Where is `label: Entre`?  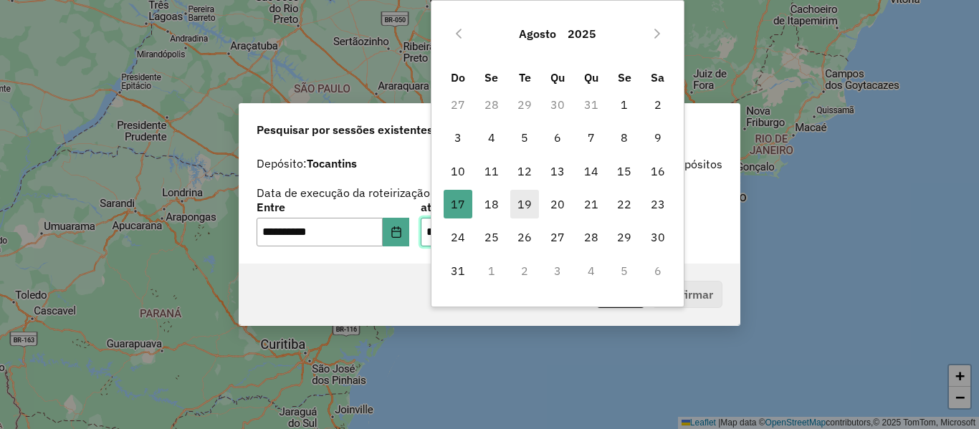
label: Entre is located at coordinates (332, 207).